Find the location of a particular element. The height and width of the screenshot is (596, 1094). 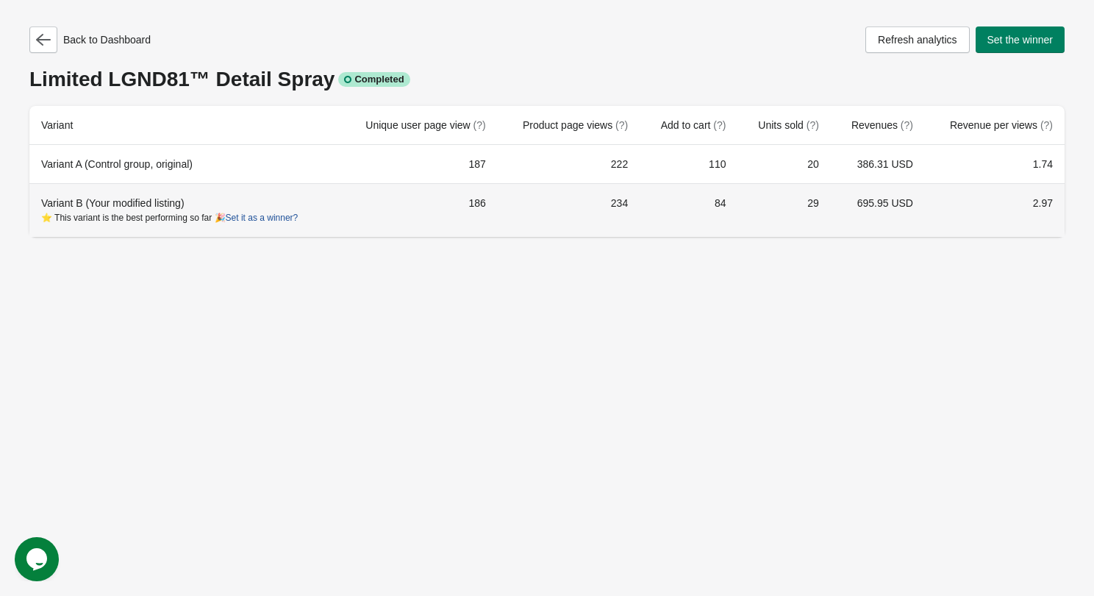

td: 2.97 is located at coordinates (995, 210).